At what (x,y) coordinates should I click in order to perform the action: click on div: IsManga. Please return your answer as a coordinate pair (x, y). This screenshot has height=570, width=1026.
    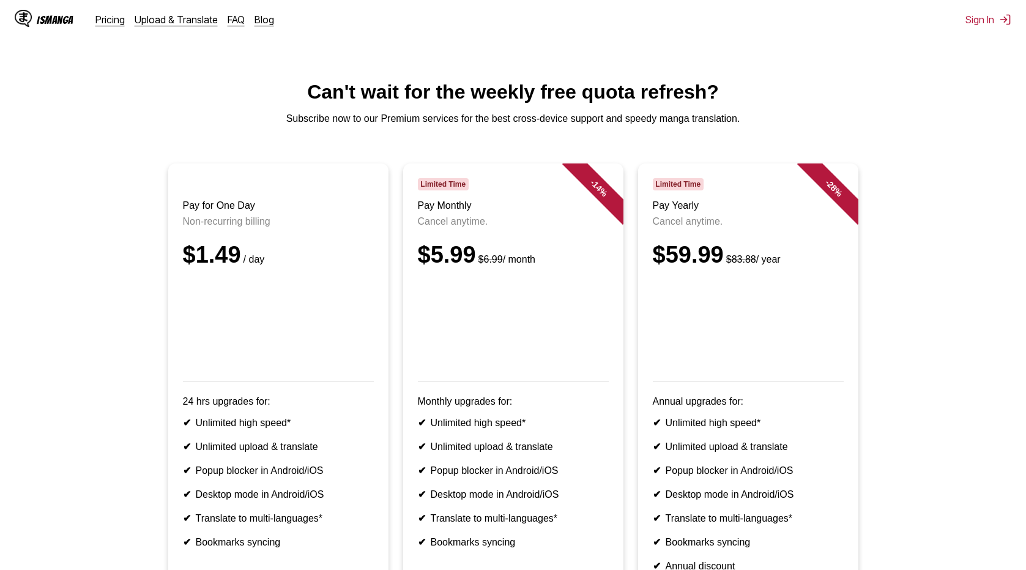
    Looking at the image, I should click on (55, 20).